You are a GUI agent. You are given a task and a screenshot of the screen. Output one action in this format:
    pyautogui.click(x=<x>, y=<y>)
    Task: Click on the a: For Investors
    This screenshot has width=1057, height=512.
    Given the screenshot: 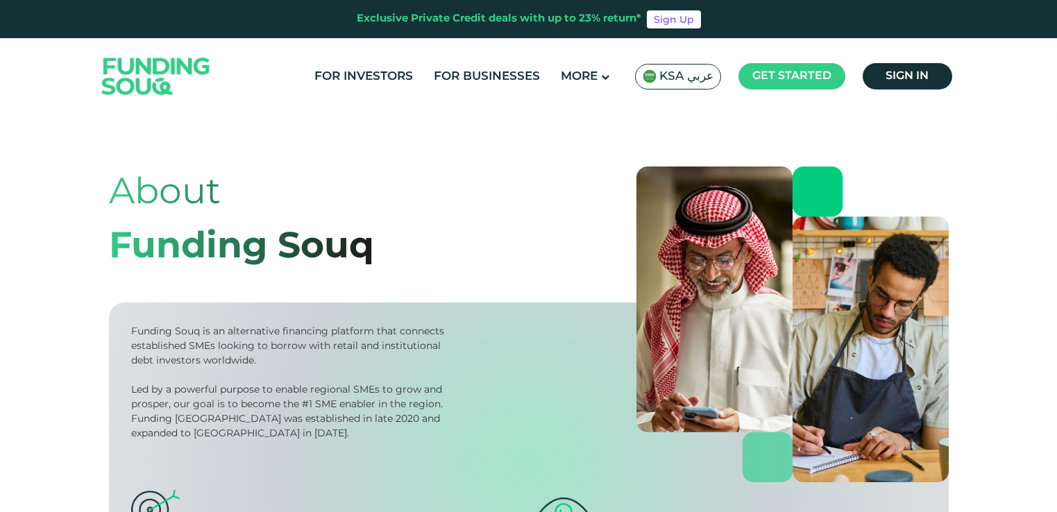 What is the action you would take?
    pyautogui.click(x=364, y=76)
    